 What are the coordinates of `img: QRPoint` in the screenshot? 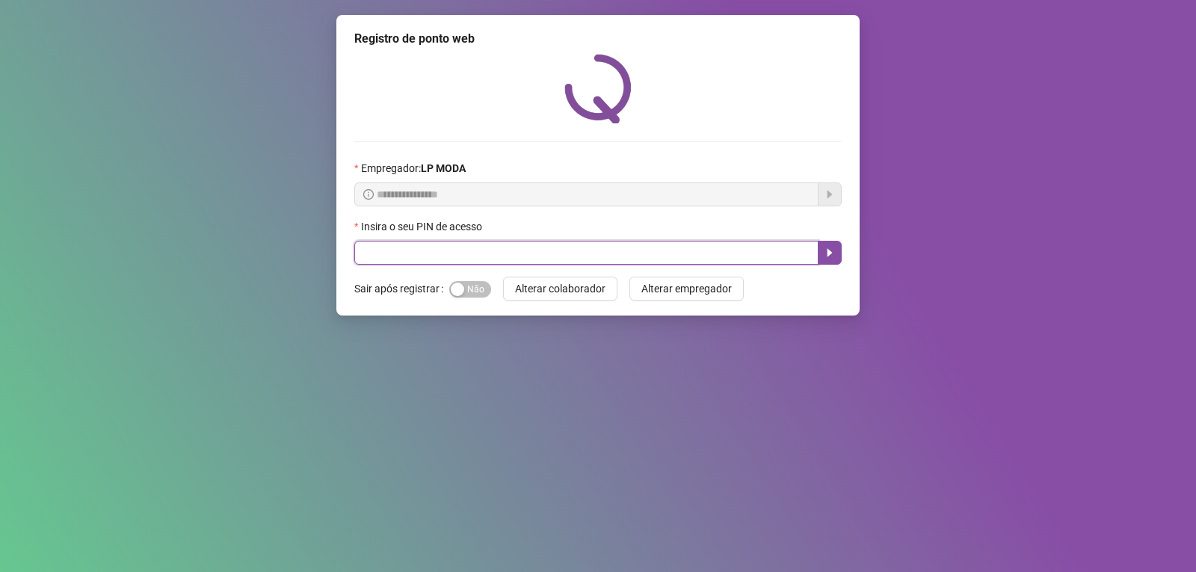 It's located at (598, 88).